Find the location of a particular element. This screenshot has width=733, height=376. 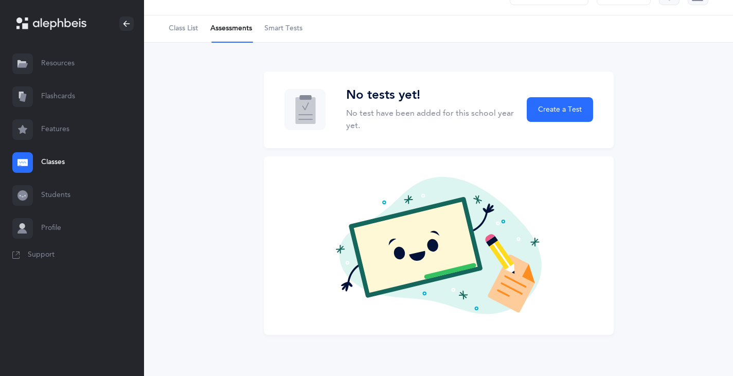

span: Support is located at coordinates (41, 255).